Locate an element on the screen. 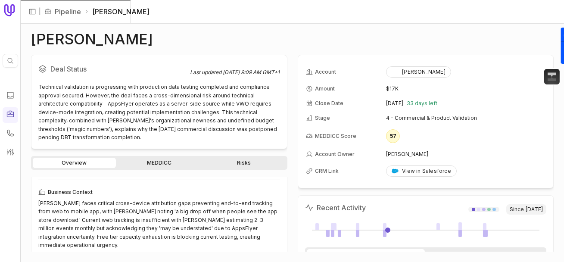  div: 57 is located at coordinates (393, 136).